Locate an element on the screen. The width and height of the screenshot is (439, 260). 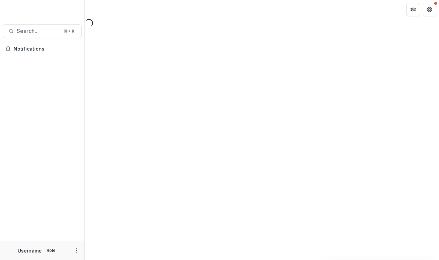
button: Get Help is located at coordinates (430, 10).